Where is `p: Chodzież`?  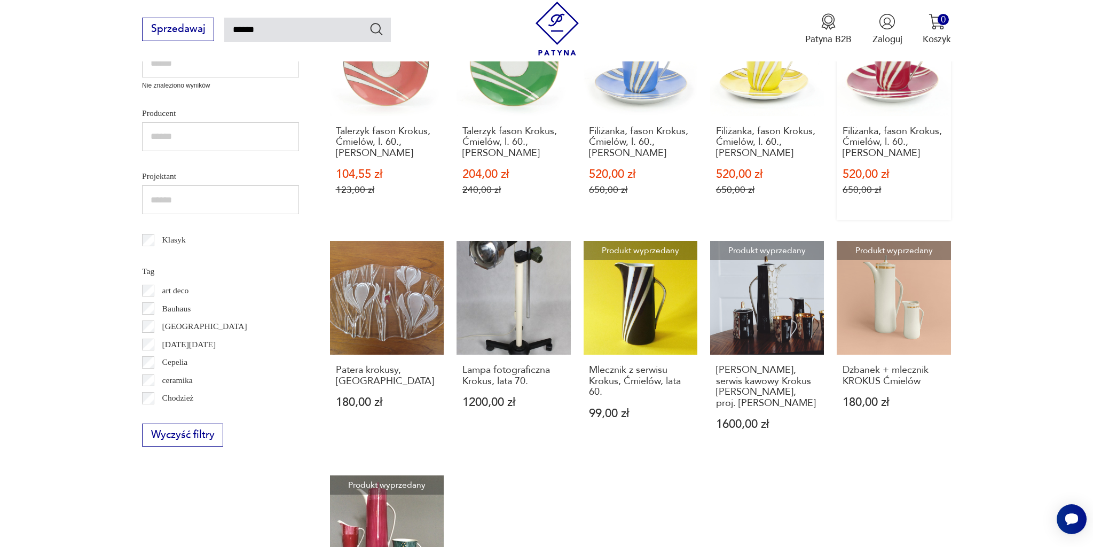
p: Chodzież is located at coordinates (178, 398).